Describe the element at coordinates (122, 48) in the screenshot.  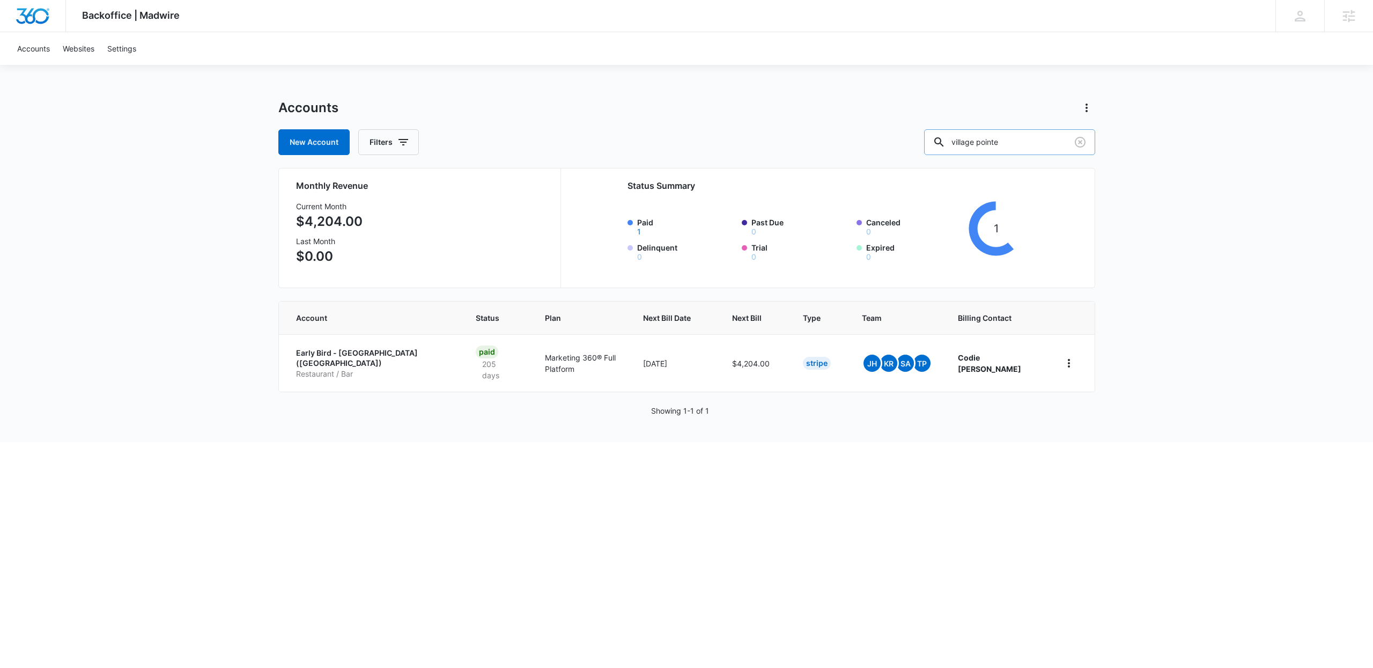
I see `a: Settings` at that location.